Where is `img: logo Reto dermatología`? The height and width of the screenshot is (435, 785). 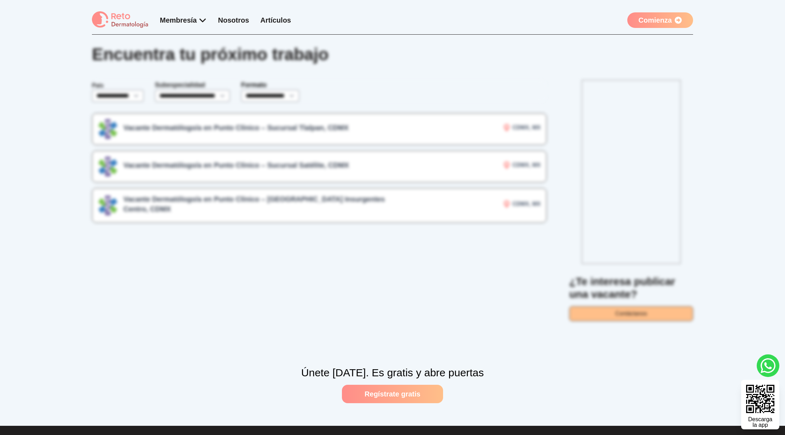 img: logo Reto dermatología is located at coordinates (120, 20).